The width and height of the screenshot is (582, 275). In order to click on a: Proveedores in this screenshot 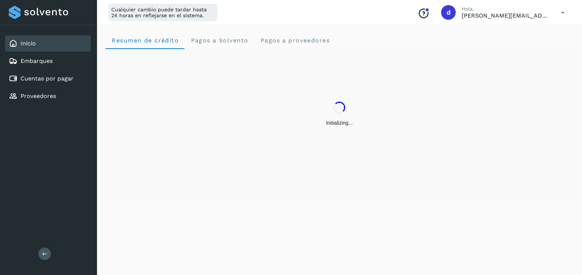, I will do `click(38, 96)`.